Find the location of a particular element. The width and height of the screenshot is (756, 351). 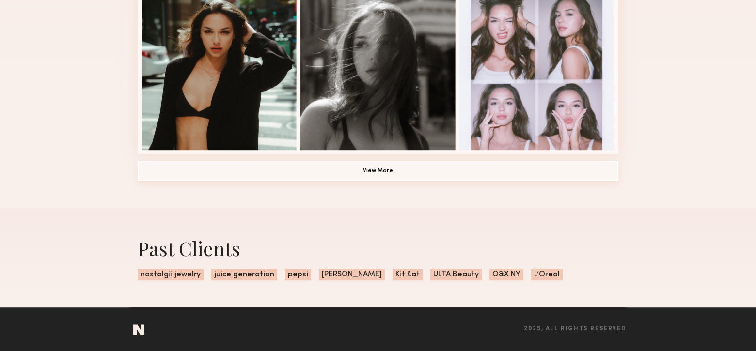

span: O&X NY is located at coordinates (506, 275).